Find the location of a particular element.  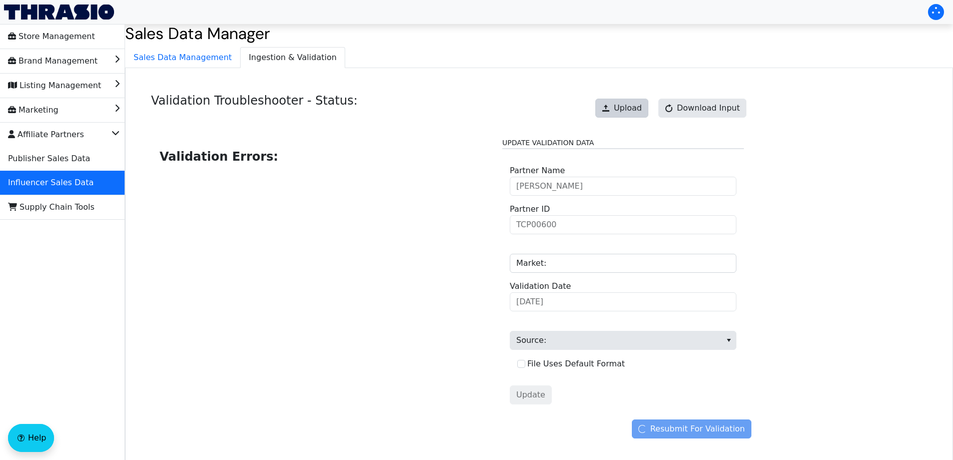

span: Help is located at coordinates (37, 438).